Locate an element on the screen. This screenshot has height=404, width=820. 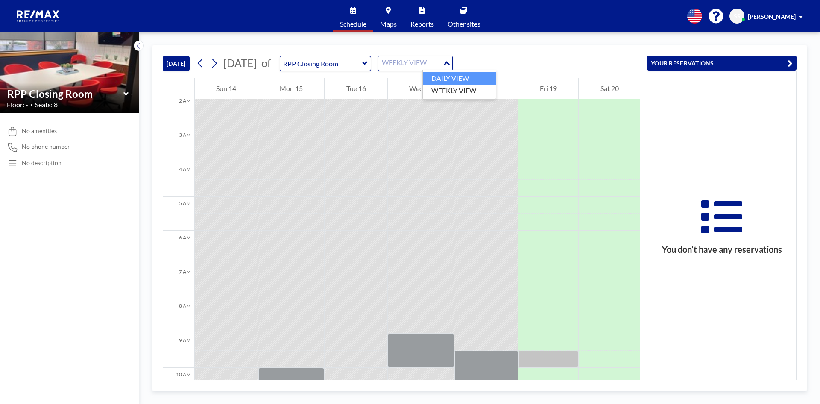
div: Sun 14 is located at coordinates (226, 88).